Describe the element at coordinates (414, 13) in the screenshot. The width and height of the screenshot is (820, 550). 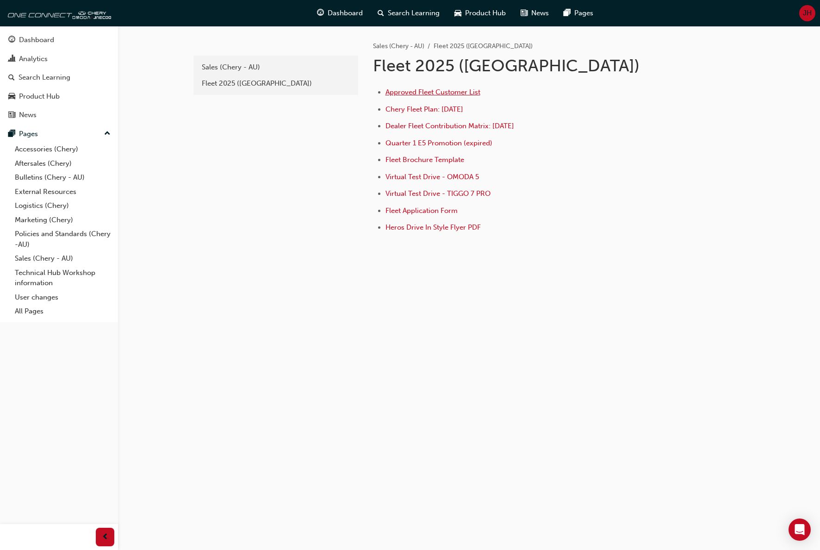
I see `span: Search Learning` at that location.